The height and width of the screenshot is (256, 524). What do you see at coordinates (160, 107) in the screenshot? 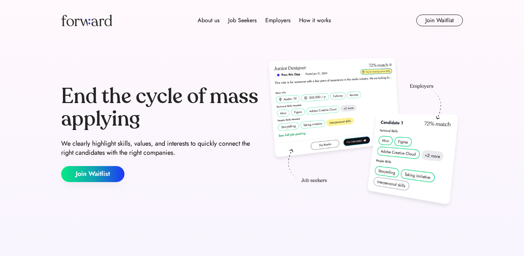
I see `div: End the cycle of mass applying` at bounding box center [160, 107].